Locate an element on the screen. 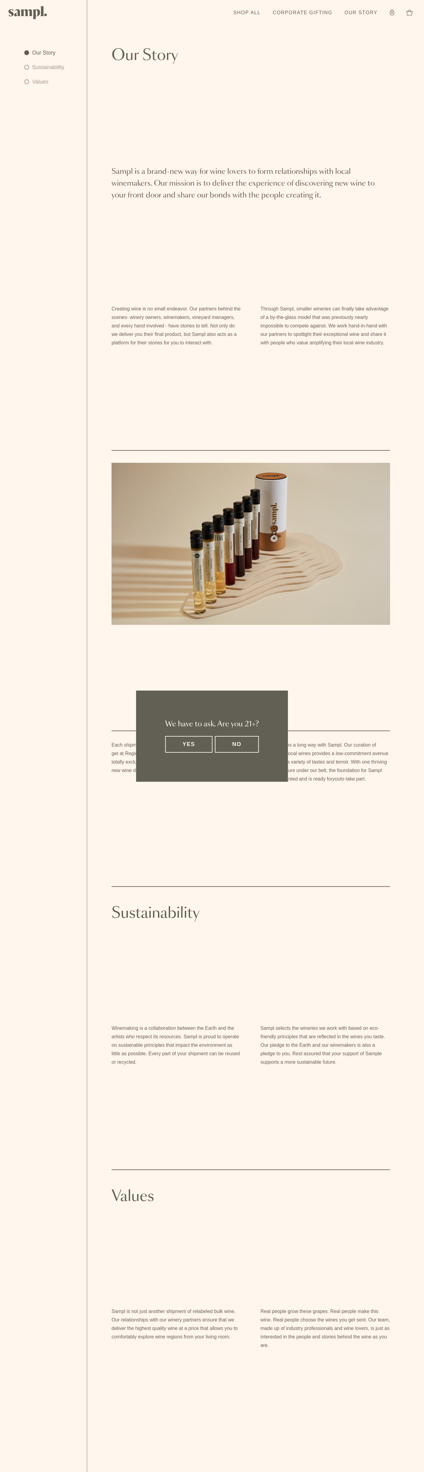 The height and width of the screenshot is (1472, 424). img: Sampl logo is located at coordinates (28, 12).